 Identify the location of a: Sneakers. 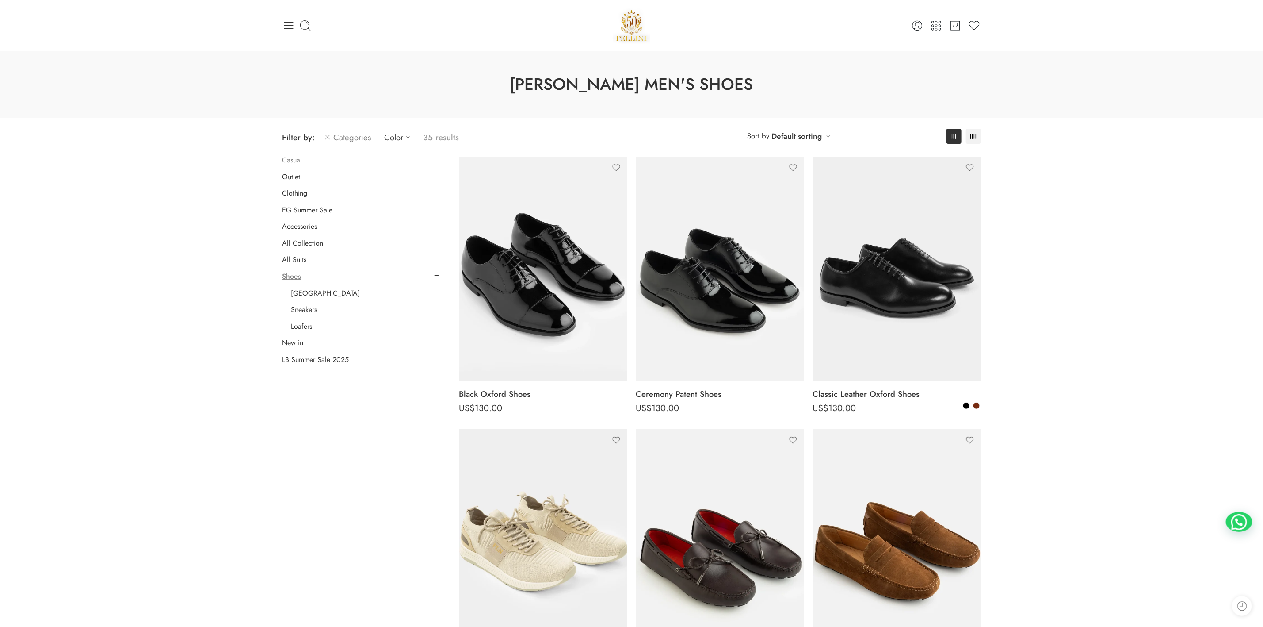
(304, 310).